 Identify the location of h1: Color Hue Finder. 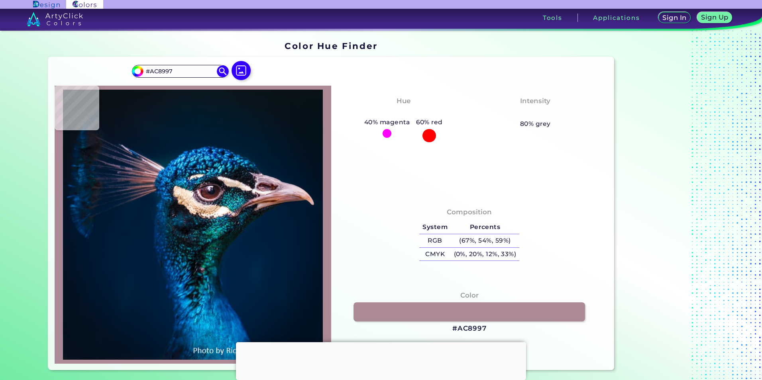
(331, 46).